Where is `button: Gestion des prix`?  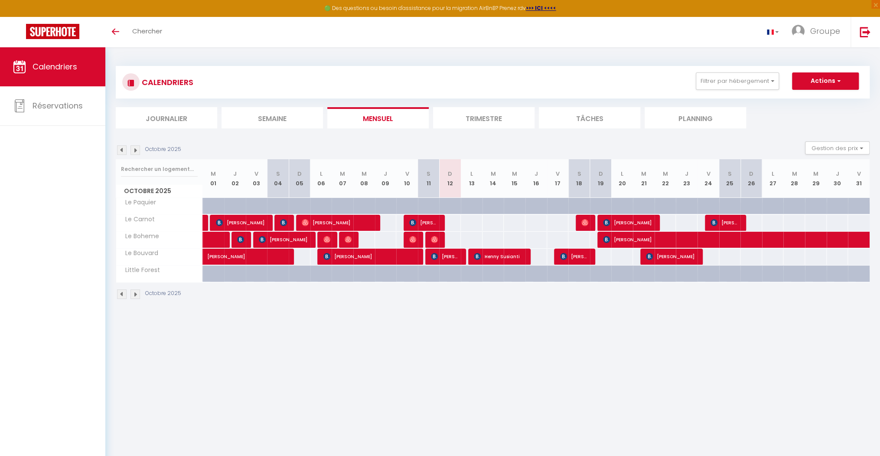 button: Gestion des prix is located at coordinates (837, 148).